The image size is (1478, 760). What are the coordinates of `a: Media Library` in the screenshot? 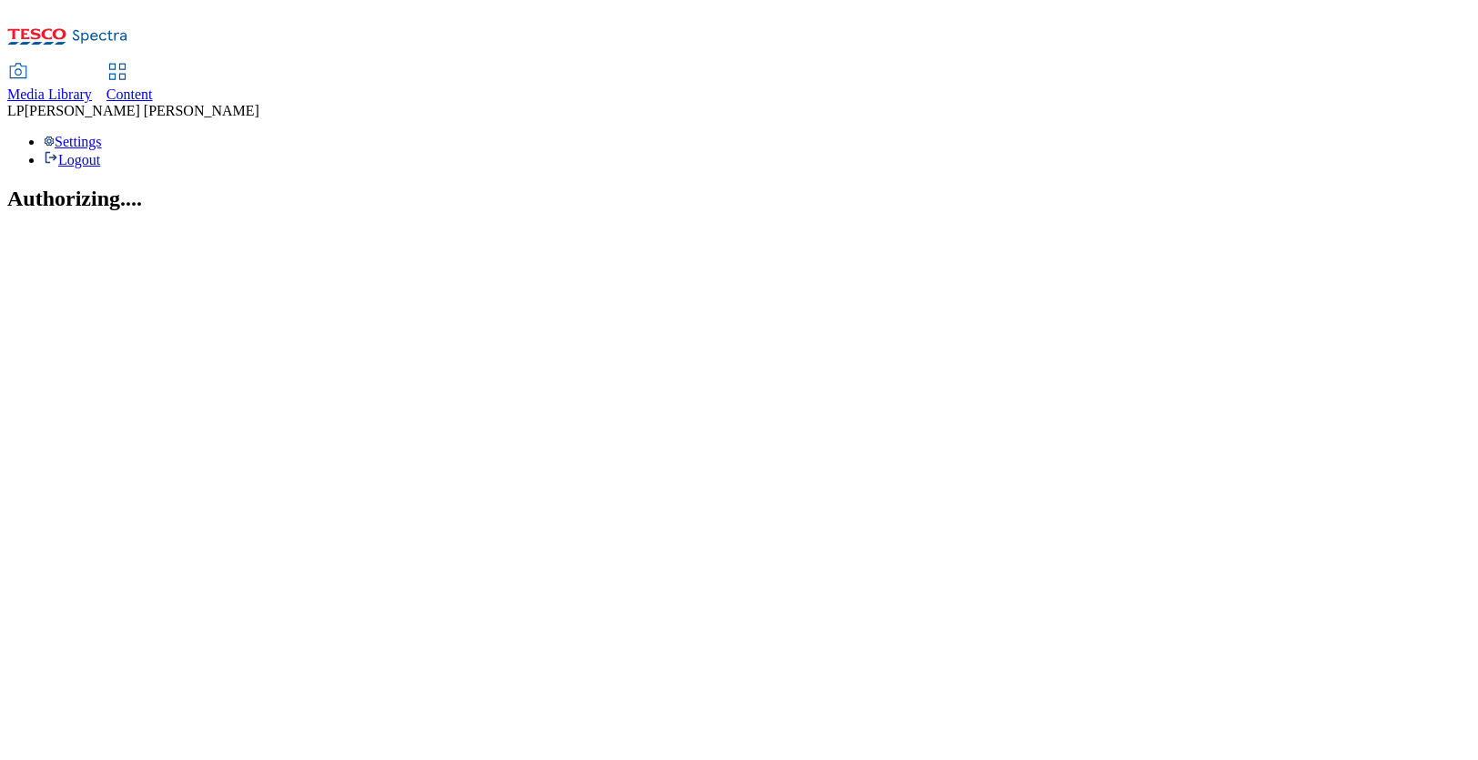 It's located at (49, 84).